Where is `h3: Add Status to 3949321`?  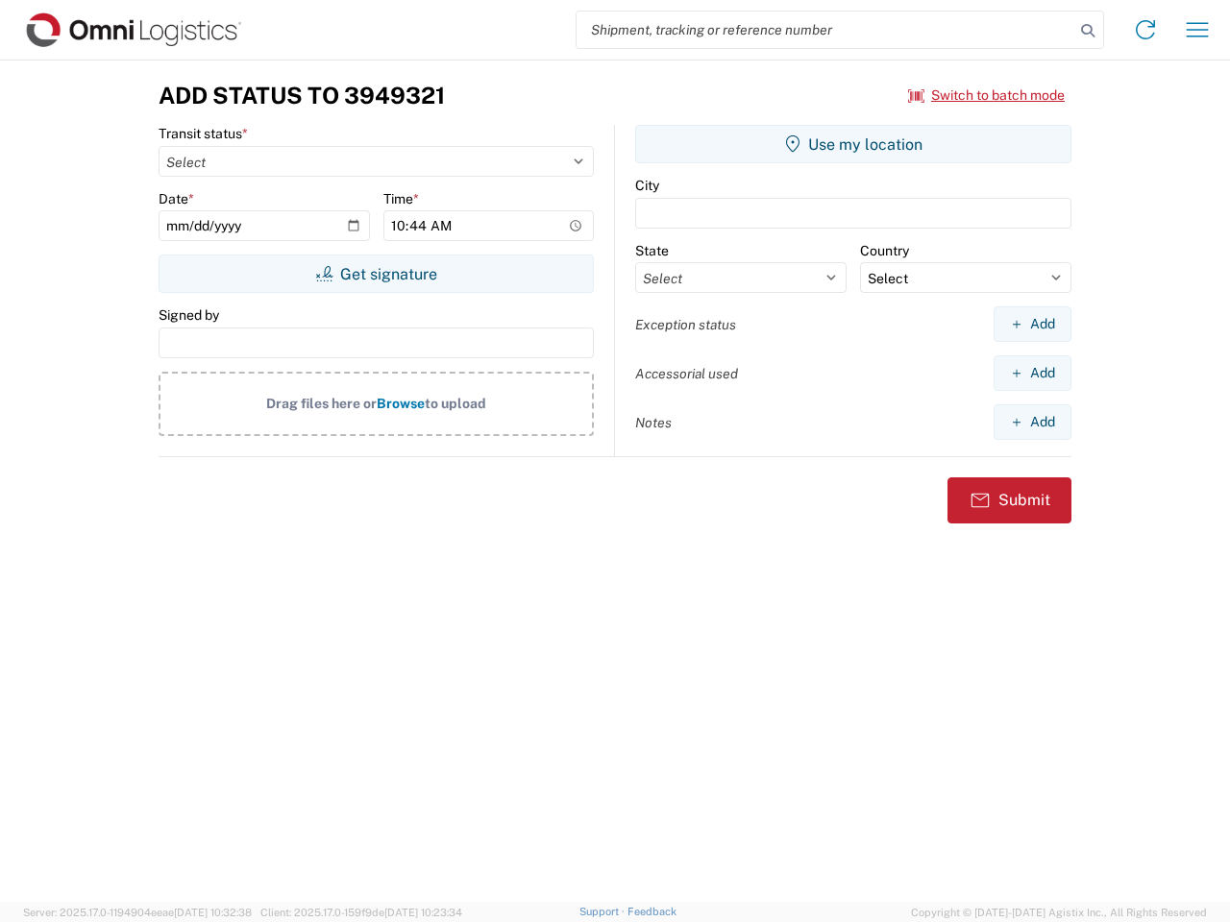 h3: Add Status to 3949321 is located at coordinates (302, 95).